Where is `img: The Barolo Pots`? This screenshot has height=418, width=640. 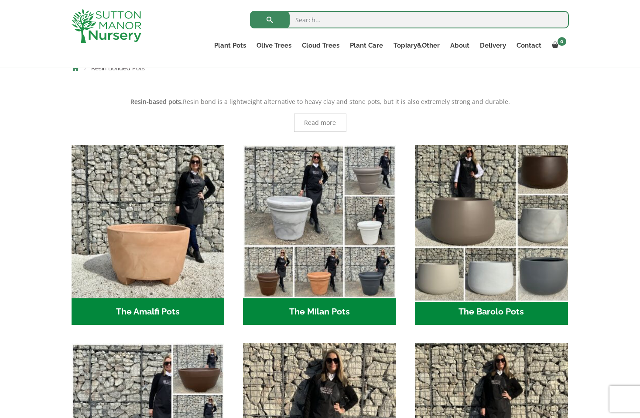 img: The Barolo Pots is located at coordinates (491, 221).